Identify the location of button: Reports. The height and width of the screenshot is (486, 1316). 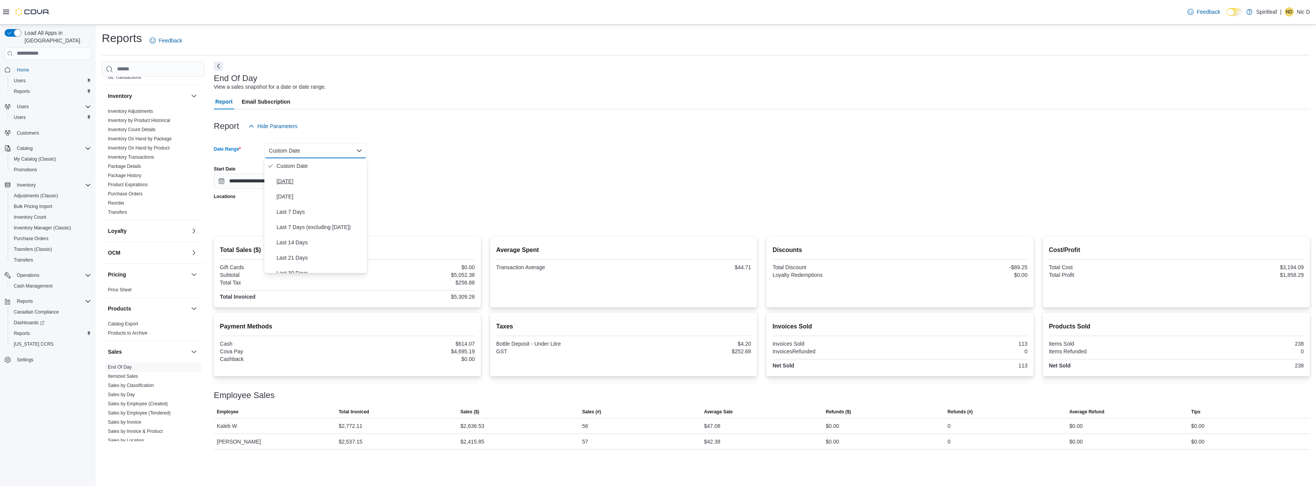
(51, 91).